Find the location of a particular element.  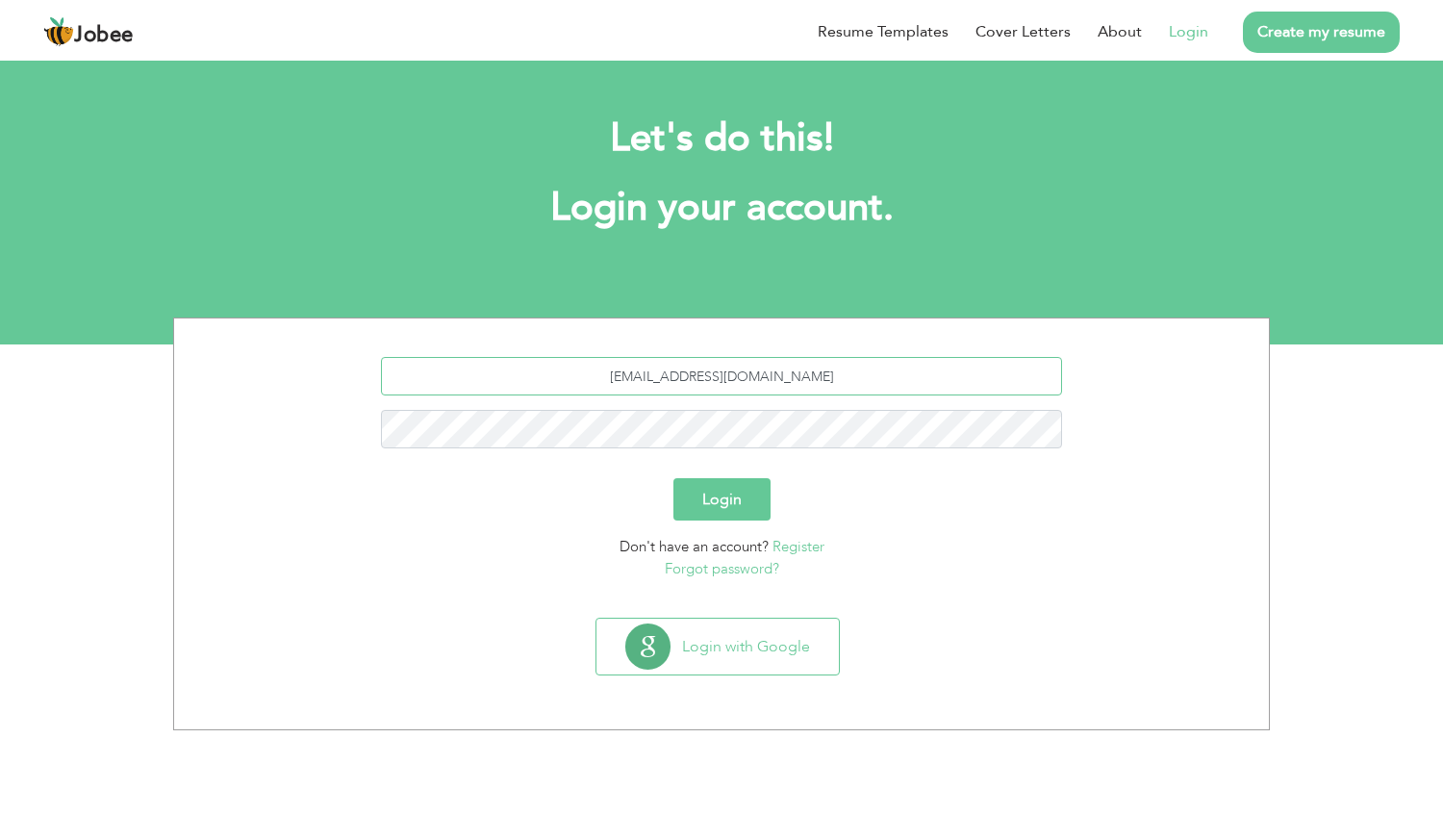

a: Create my resume is located at coordinates (1321, 32).